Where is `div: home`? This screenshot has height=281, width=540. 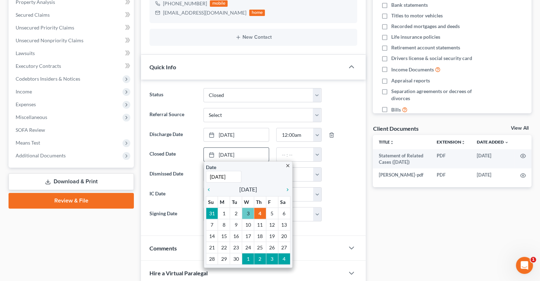 div: home is located at coordinates (257, 13).